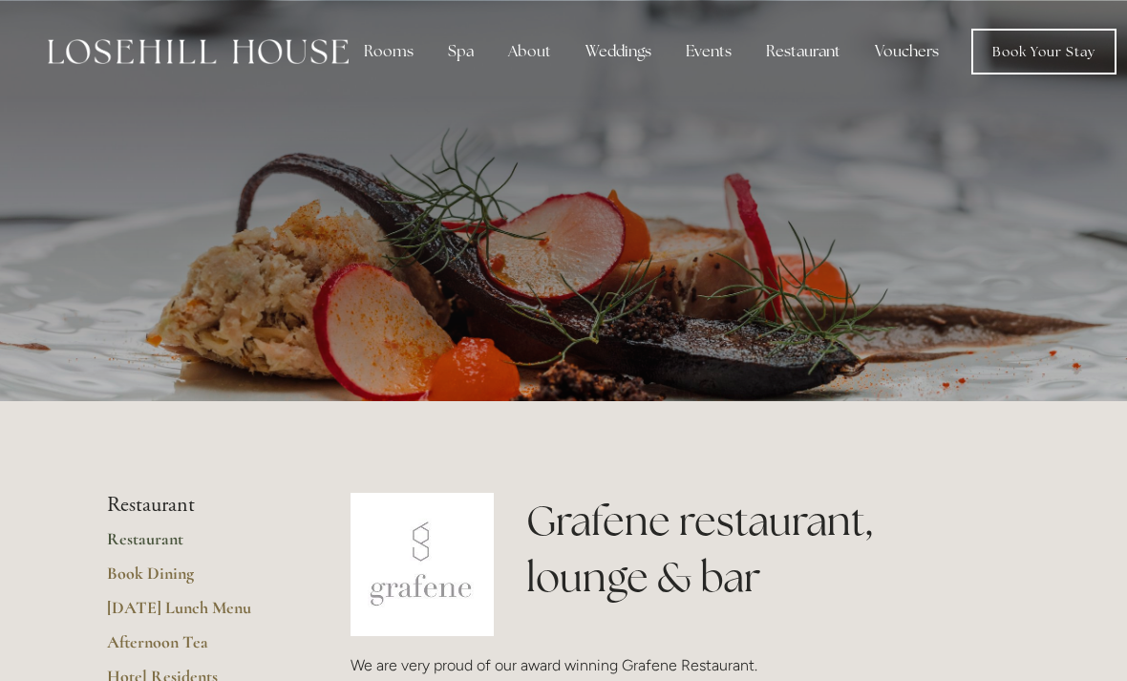 This screenshot has width=1127, height=681. Describe the element at coordinates (422, 564) in the screenshot. I see `img: grafene.jpg` at that location.